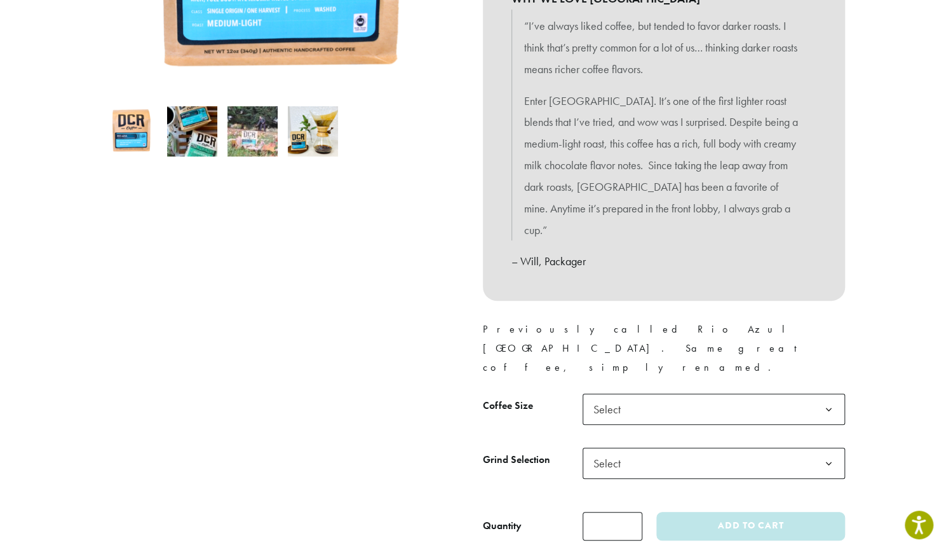  Describe the element at coordinates (533, 406) in the screenshot. I see `label: Coffee Size` at that location.